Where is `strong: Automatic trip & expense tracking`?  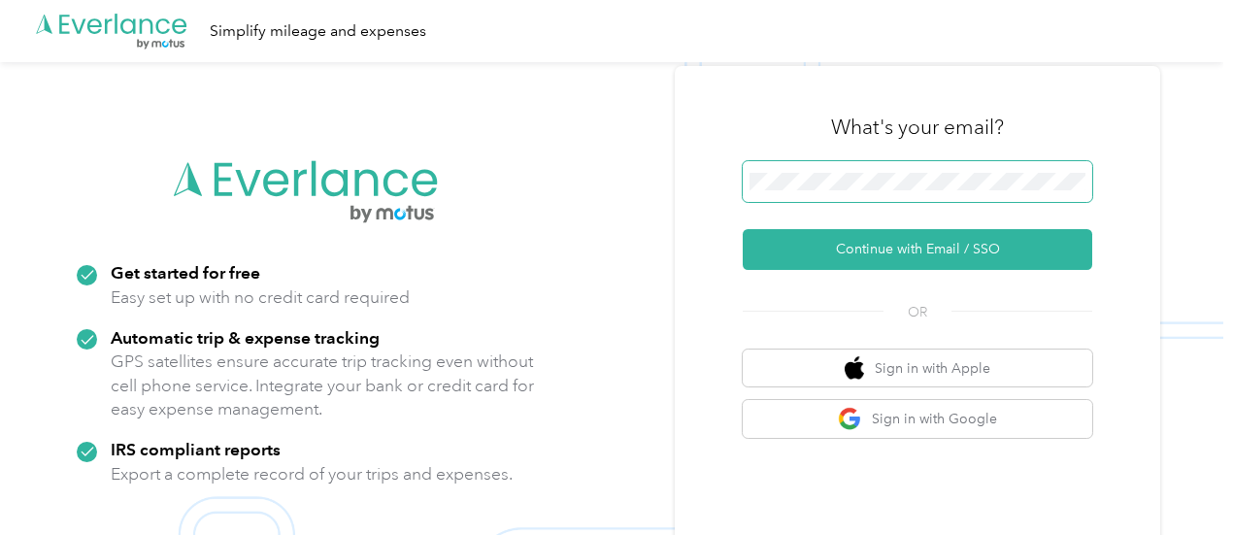 strong: Automatic trip & expense tracking is located at coordinates (245, 337).